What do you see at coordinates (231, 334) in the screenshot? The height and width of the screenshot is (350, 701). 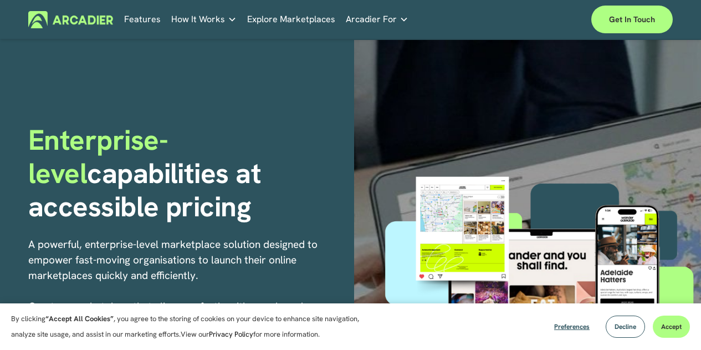 I see `a: Privacy Policy` at bounding box center [231, 334].